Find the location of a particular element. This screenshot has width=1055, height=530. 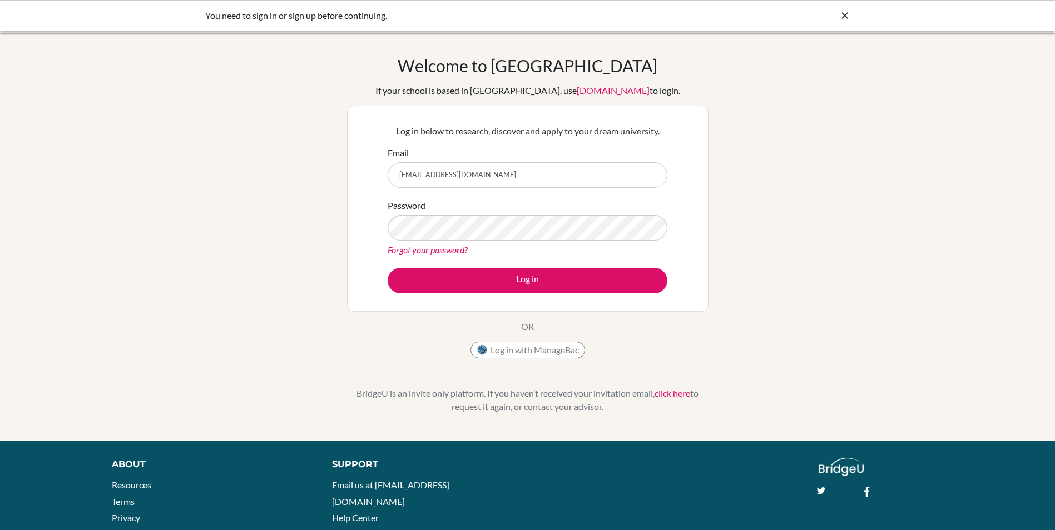

button: Log in with ManageBac is located at coordinates (528, 350).